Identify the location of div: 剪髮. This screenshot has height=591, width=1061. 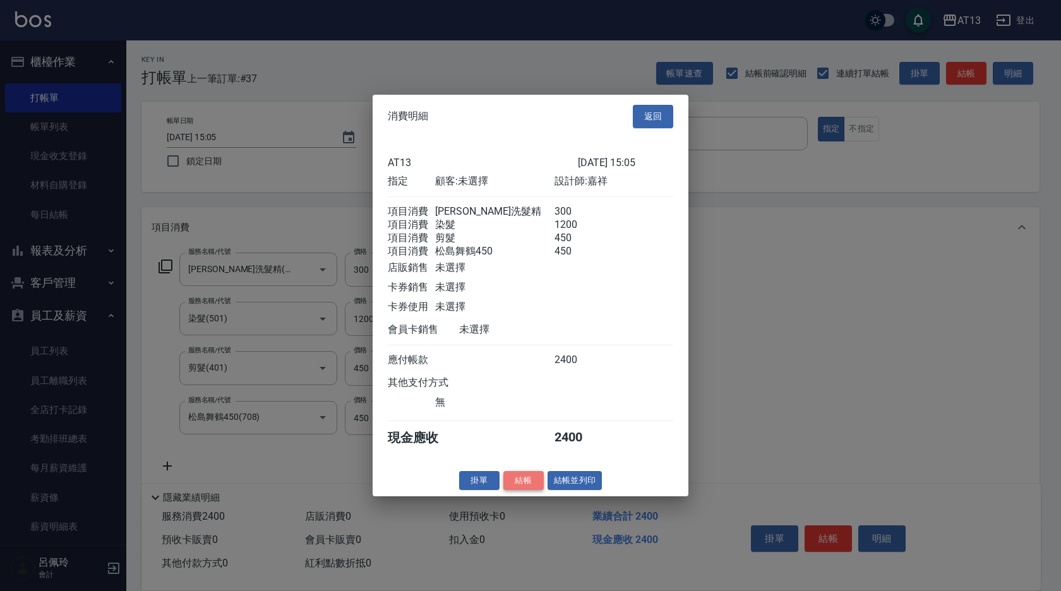
(494, 237).